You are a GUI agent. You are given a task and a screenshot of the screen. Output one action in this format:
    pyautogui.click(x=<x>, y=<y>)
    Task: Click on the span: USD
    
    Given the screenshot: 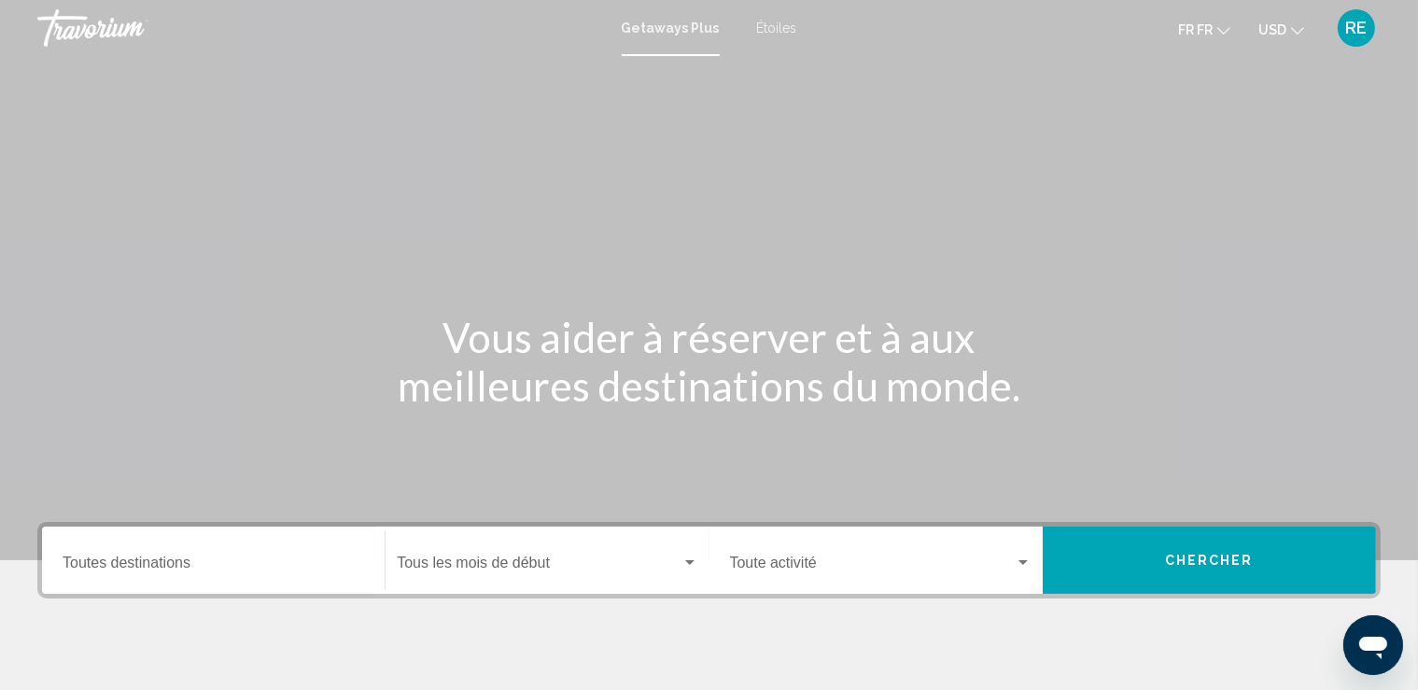 What is the action you would take?
    pyautogui.click(x=1272, y=30)
    